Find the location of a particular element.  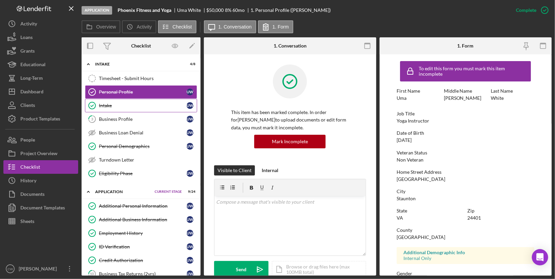

div: Documents is located at coordinates (32, 195).